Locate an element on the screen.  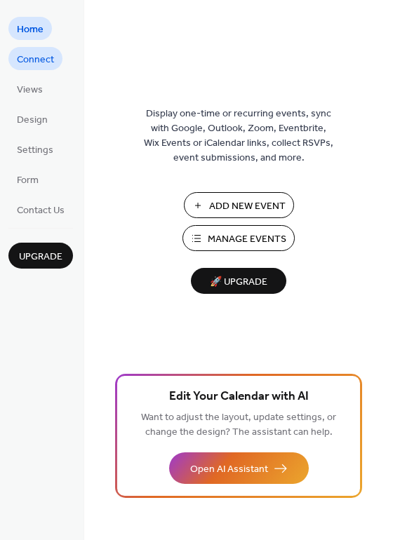
a: Contact Us is located at coordinates (41, 209).